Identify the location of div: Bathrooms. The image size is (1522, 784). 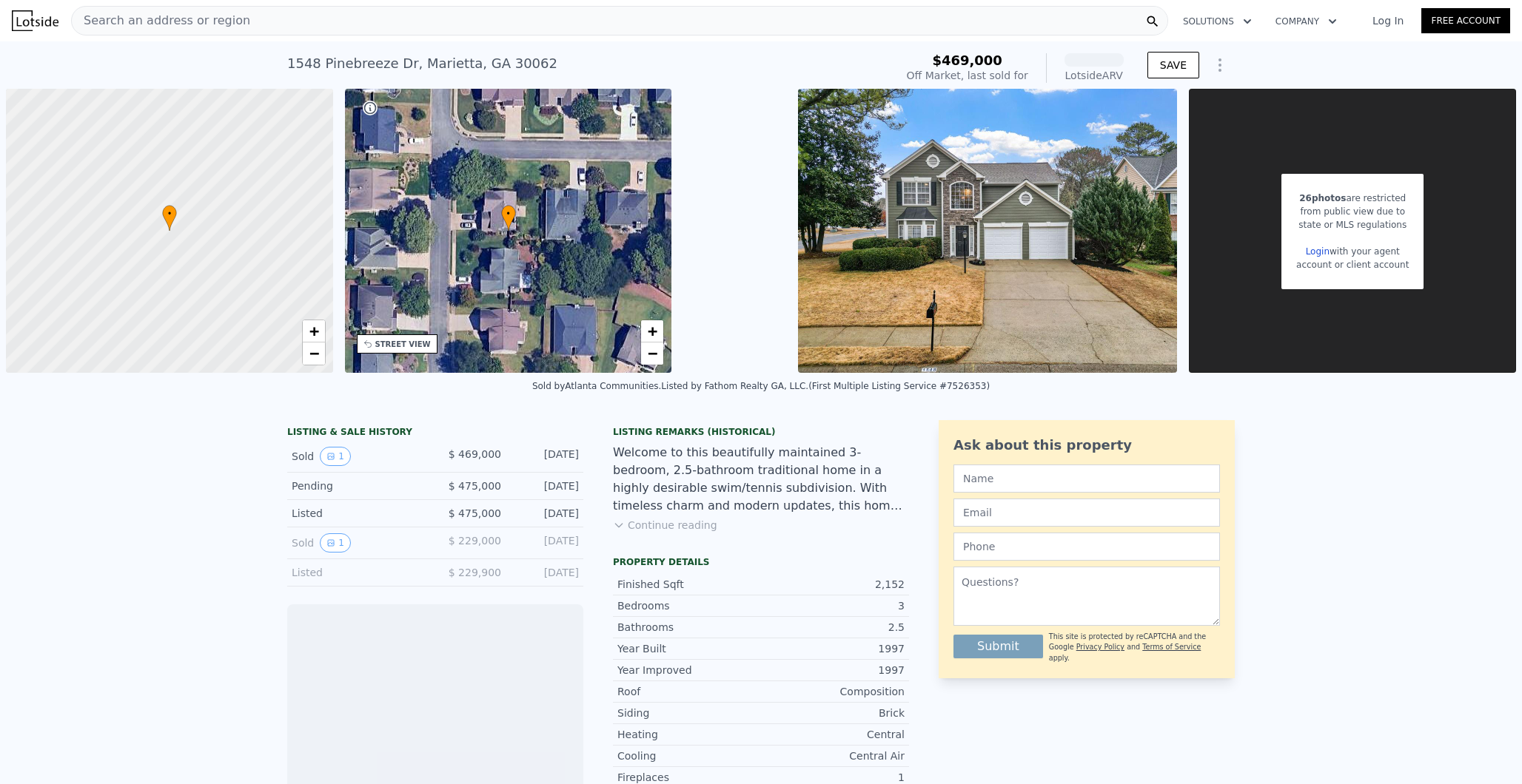
(689, 628).